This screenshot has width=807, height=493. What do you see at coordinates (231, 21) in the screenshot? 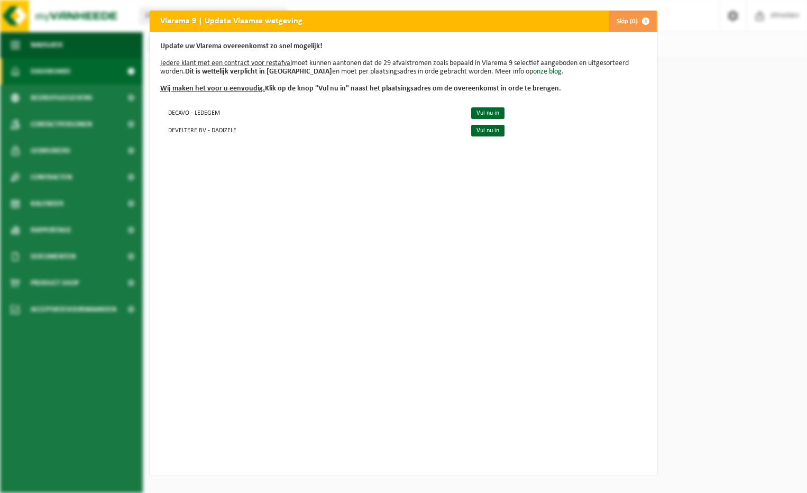
I see `h2: Vlarema 9 | Update Vlaamse wetgeving` at bounding box center [231, 21].